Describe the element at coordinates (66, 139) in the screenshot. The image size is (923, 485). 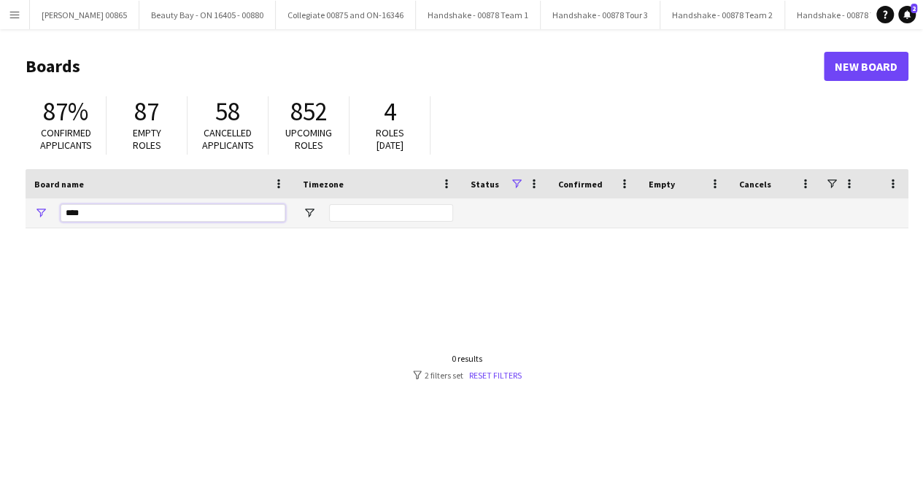
I see `span: Confirmed applicants` at that location.